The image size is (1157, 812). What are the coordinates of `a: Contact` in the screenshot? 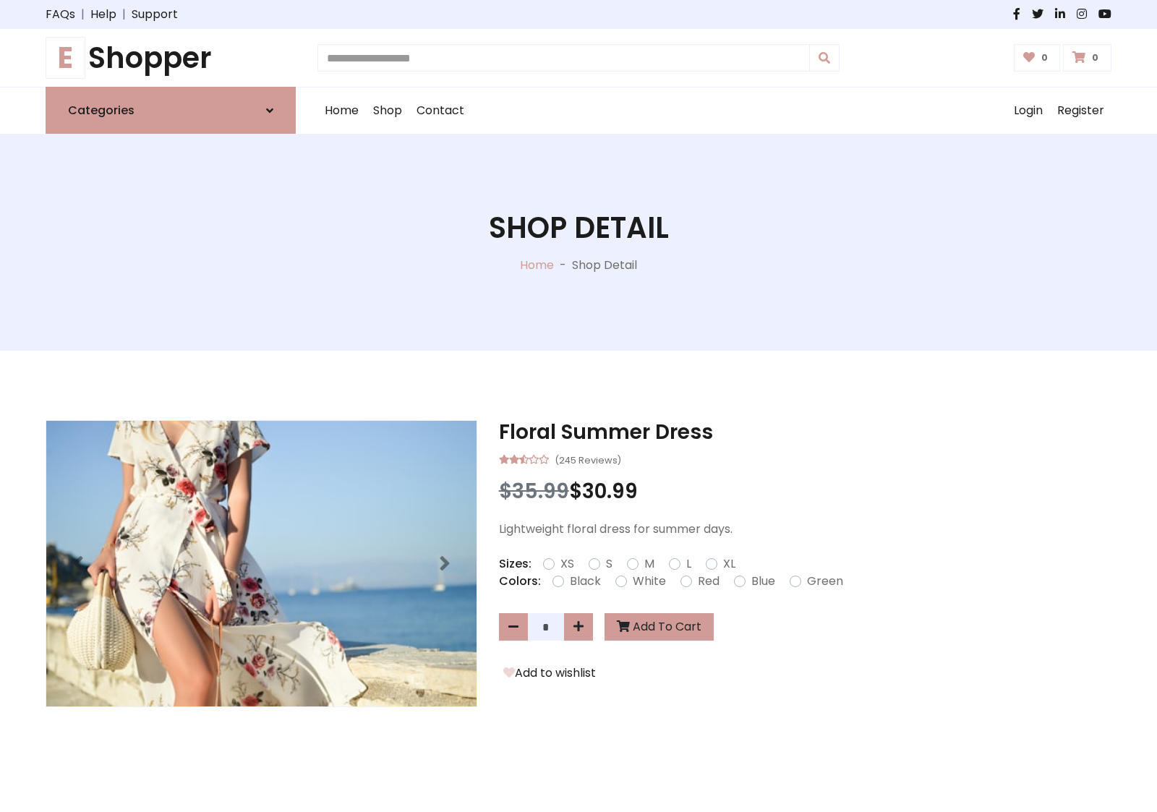 It's located at (441, 111).